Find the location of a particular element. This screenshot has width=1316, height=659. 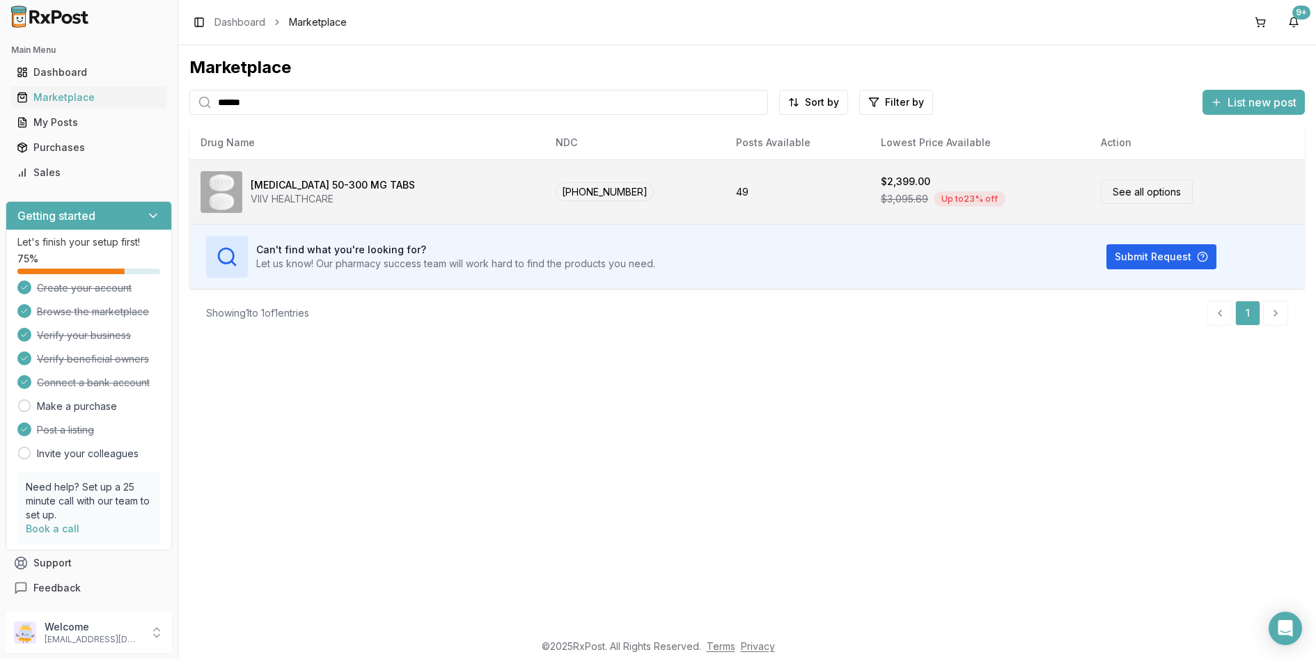

div: Open Intercom Messenger is located at coordinates (1285, 629).